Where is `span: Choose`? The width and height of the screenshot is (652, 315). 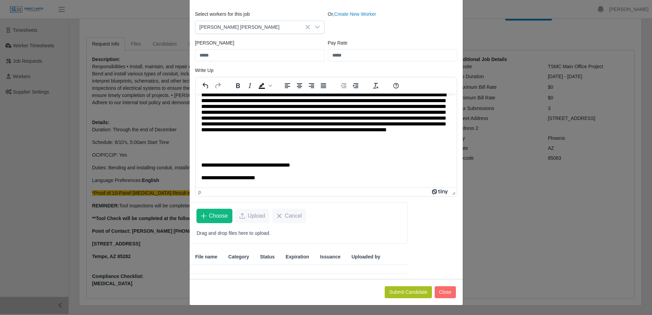 span: Choose is located at coordinates (218, 216).